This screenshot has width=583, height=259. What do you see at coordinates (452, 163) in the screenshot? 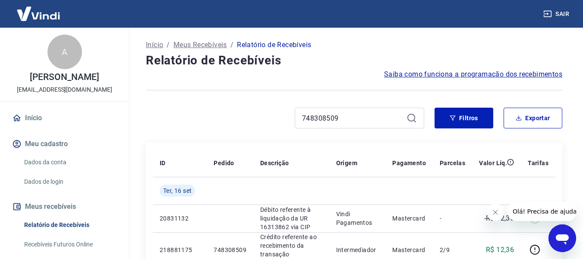
I see `p: Parcelas` at bounding box center [452, 163].